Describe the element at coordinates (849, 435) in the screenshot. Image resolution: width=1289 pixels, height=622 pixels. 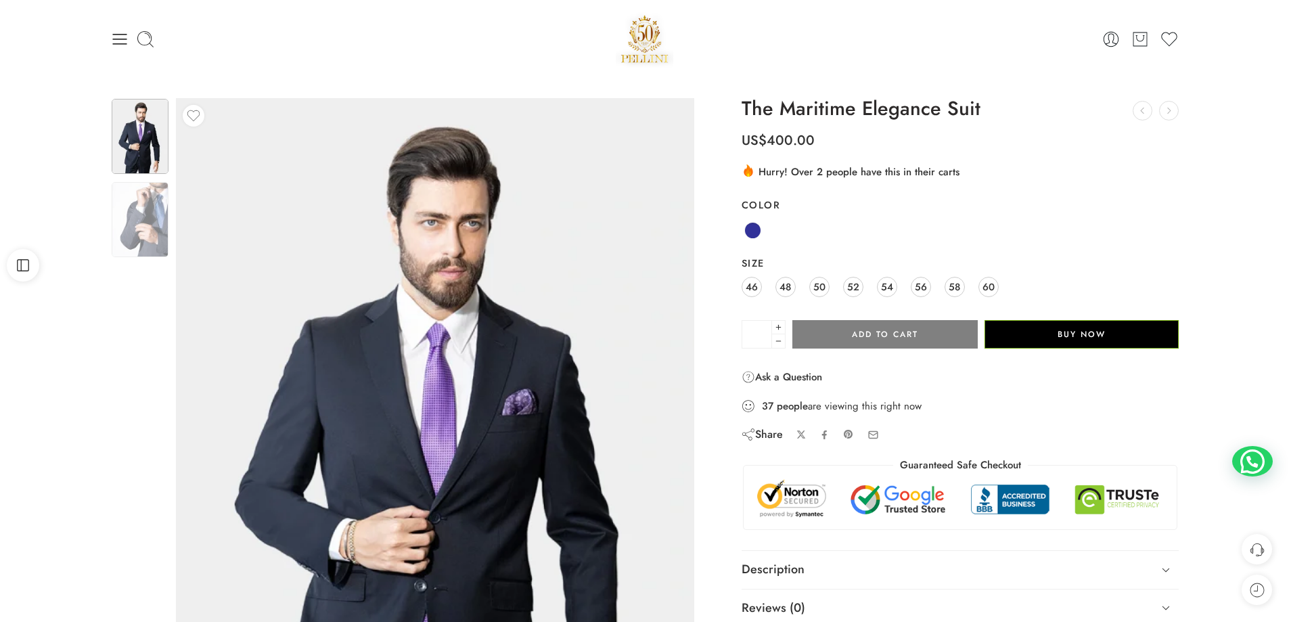
I see `a: Pin on Pinterest` at that location.